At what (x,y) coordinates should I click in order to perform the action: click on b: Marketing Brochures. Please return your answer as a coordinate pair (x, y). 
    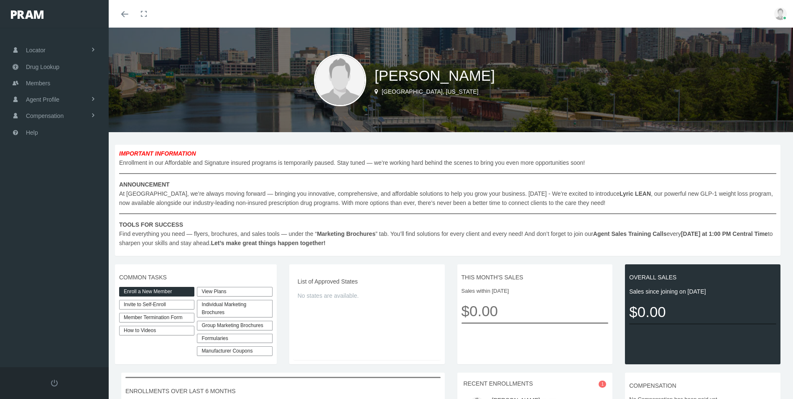
    Looking at the image, I should click on (346, 234).